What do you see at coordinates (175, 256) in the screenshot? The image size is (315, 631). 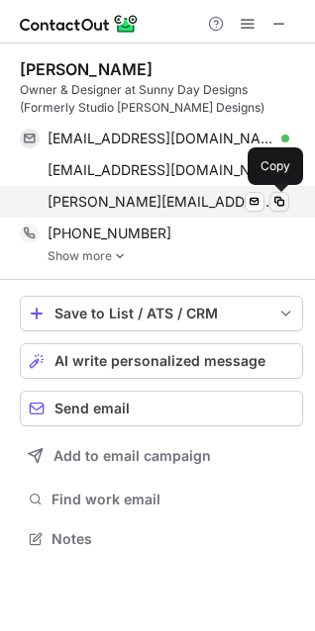 I see `a: Show more` at bounding box center [175, 256].